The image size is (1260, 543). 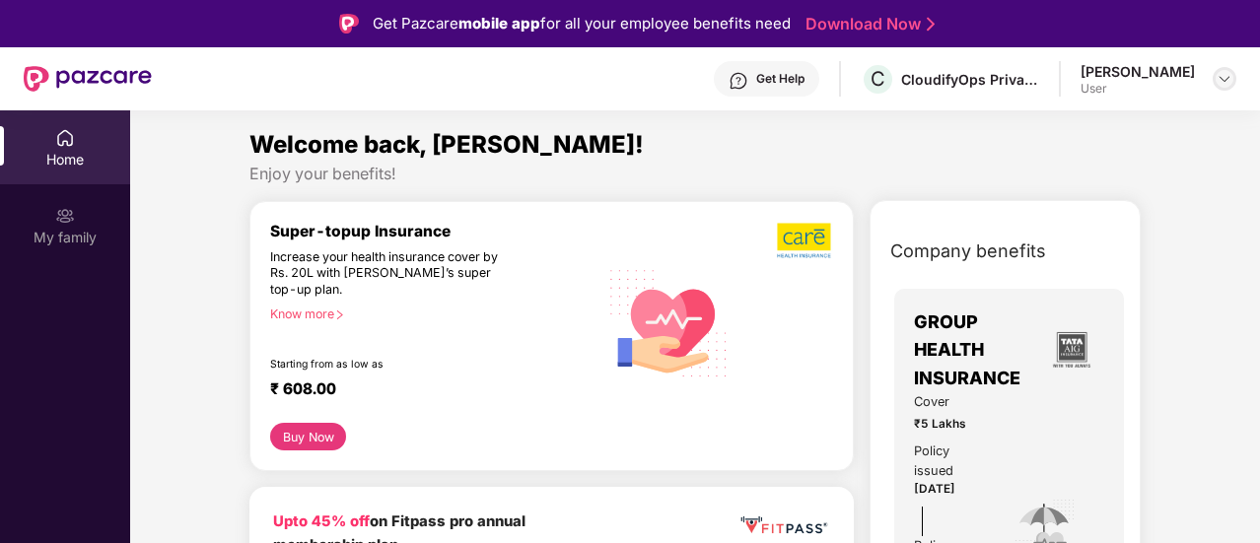 I want to click on span: GROUP HEALTH INSURANCE, so click(x=976, y=350).